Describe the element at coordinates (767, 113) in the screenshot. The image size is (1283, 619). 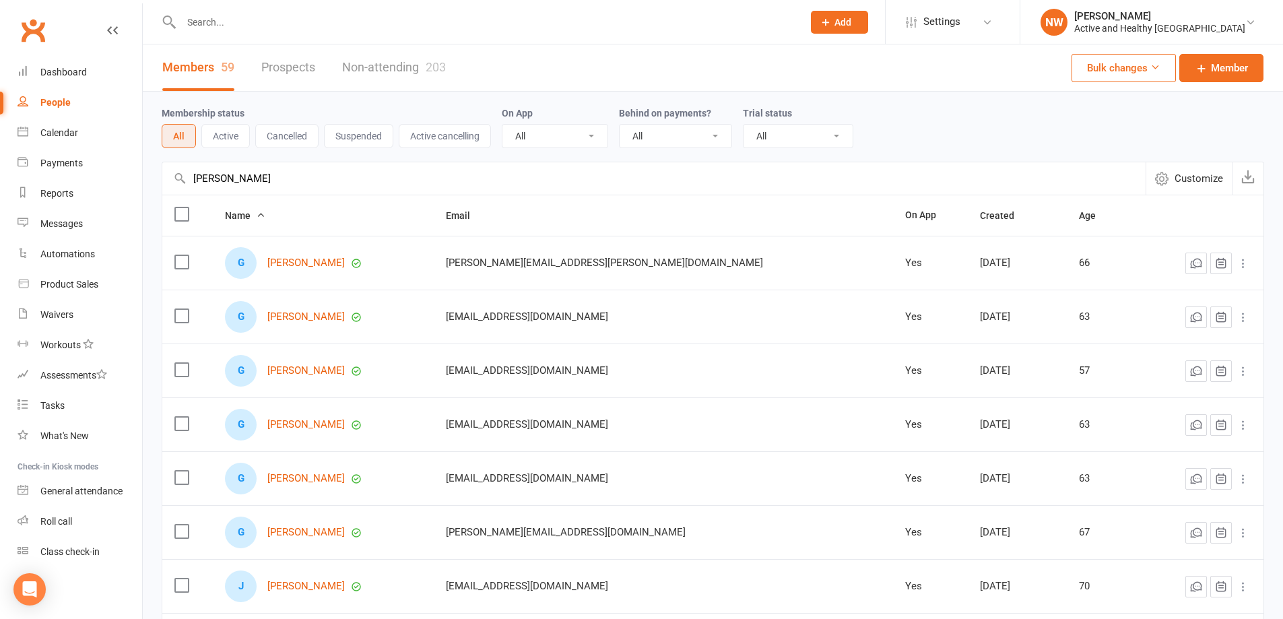
I see `label: Trial status` at that location.